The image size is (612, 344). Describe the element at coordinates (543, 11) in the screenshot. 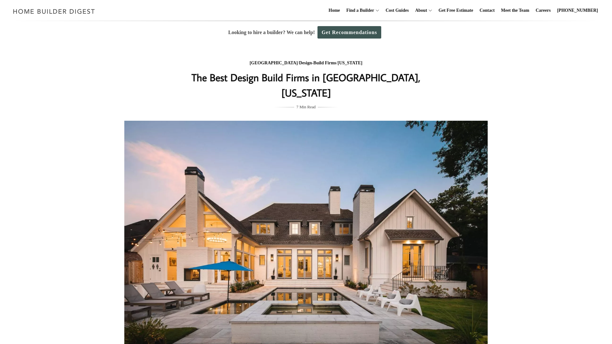

I see `a: Careers` at that location.